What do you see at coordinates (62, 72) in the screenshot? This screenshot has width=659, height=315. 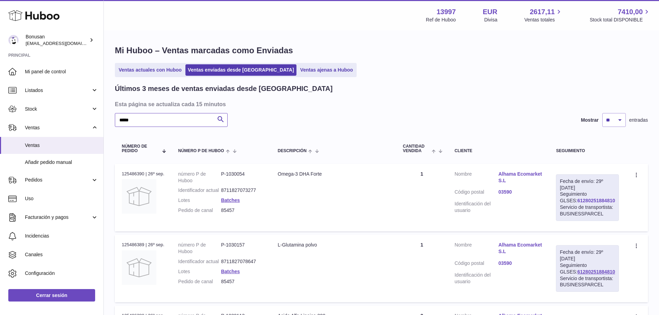 I see `span: Mi panel de control` at bounding box center [62, 72].